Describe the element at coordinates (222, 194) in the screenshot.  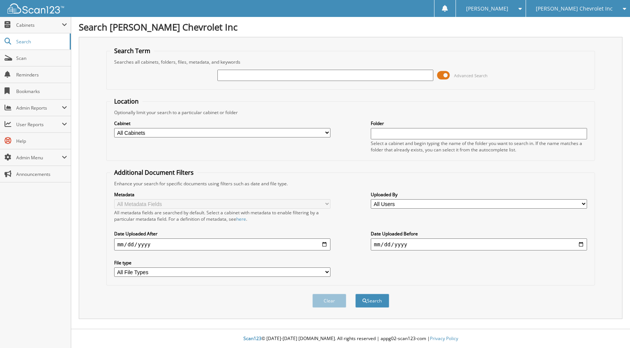
I see `label: Metadata` at that location.